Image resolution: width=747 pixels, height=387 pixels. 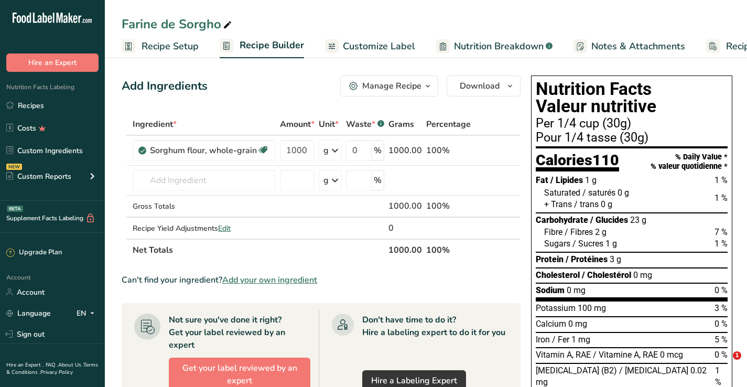 I want to click on div: Gross Totals, so click(x=204, y=206).